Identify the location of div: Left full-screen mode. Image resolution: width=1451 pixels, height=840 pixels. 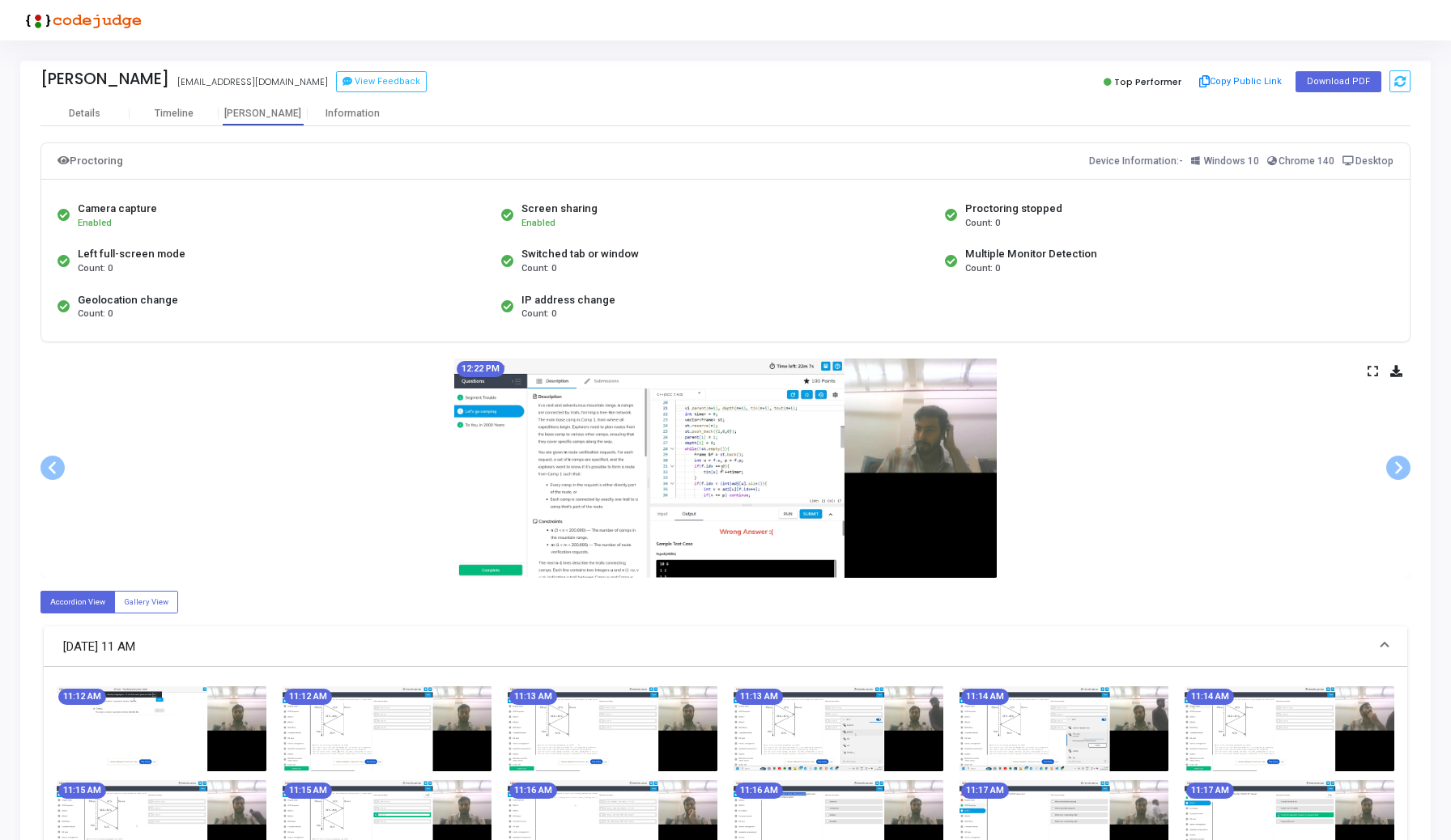
(131, 254).